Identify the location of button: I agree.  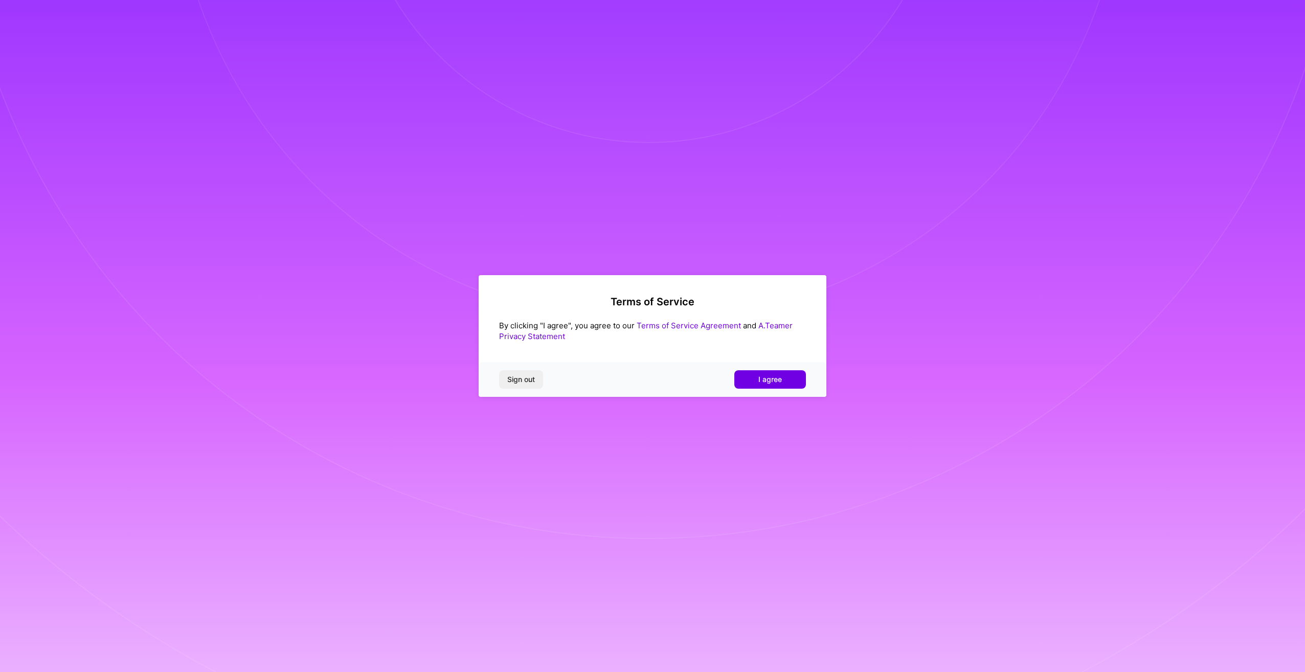
(770, 380).